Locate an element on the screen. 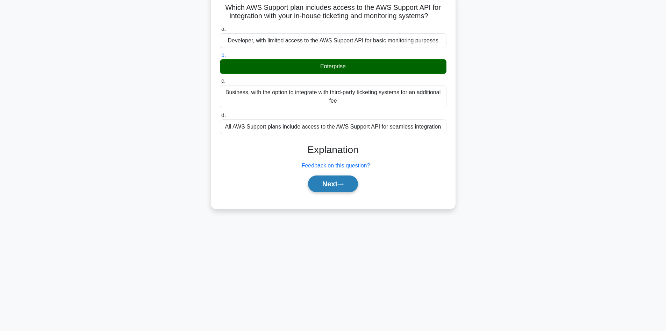  h5: Which AWS Support plan includes access to the AWS Support API for integration with your in-house ... is located at coordinates (333, 12).